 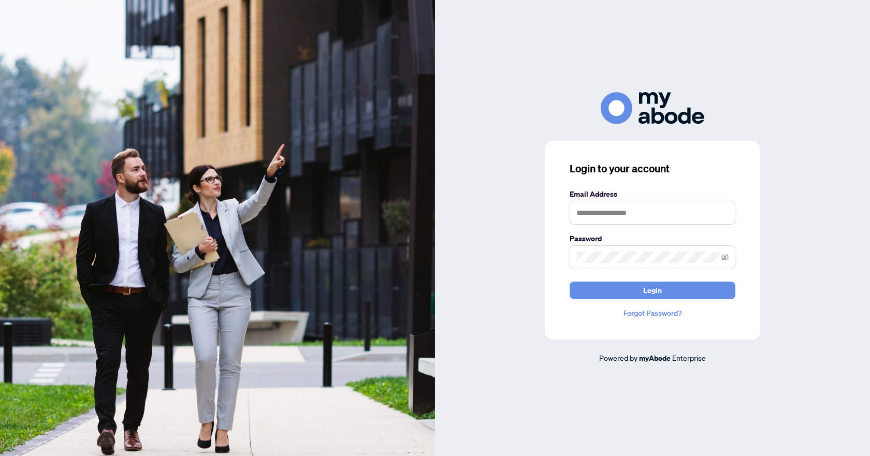 What do you see at coordinates (653, 291) in the screenshot?
I see `button: Login` at bounding box center [653, 291].